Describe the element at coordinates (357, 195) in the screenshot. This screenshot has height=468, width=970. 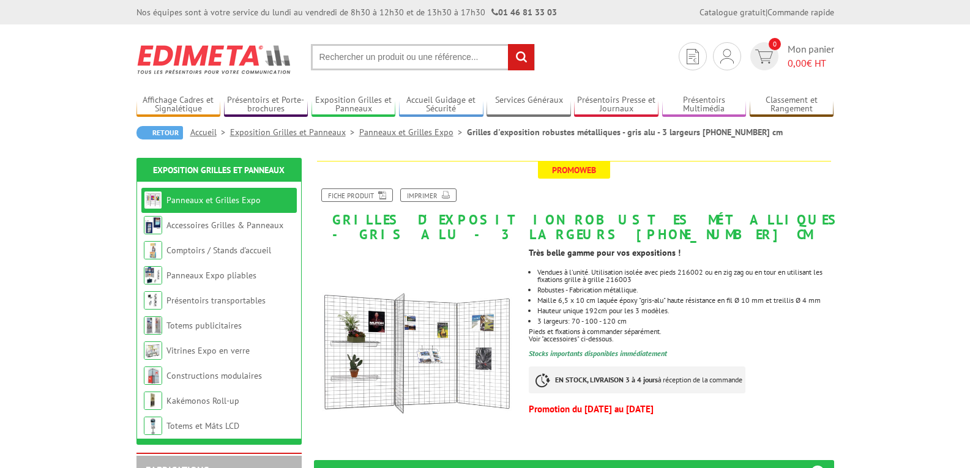
I see `a: Fiche produit` at that location.